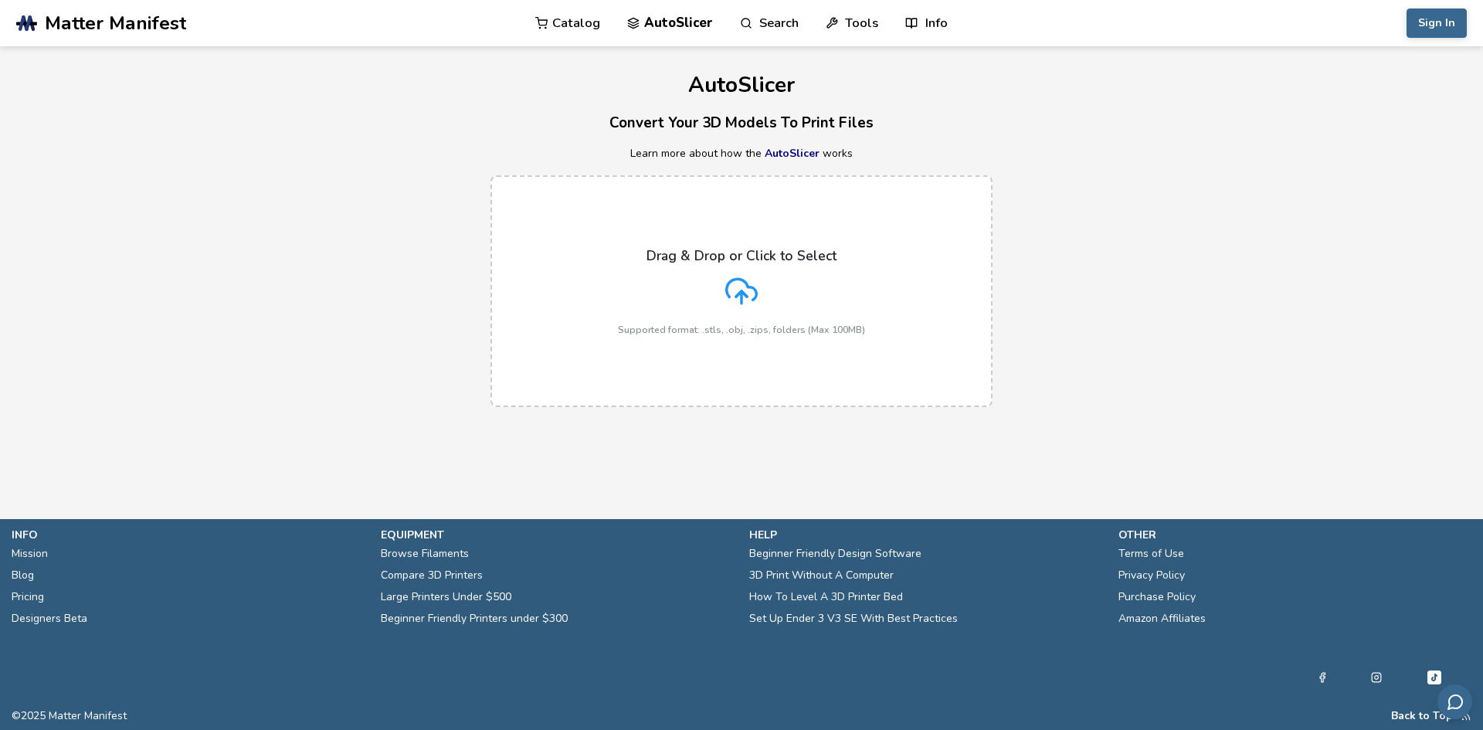 This screenshot has width=1483, height=730. Describe the element at coordinates (835, 554) in the screenshot. I see `a: Beginner Friendly Design Software` at that location.